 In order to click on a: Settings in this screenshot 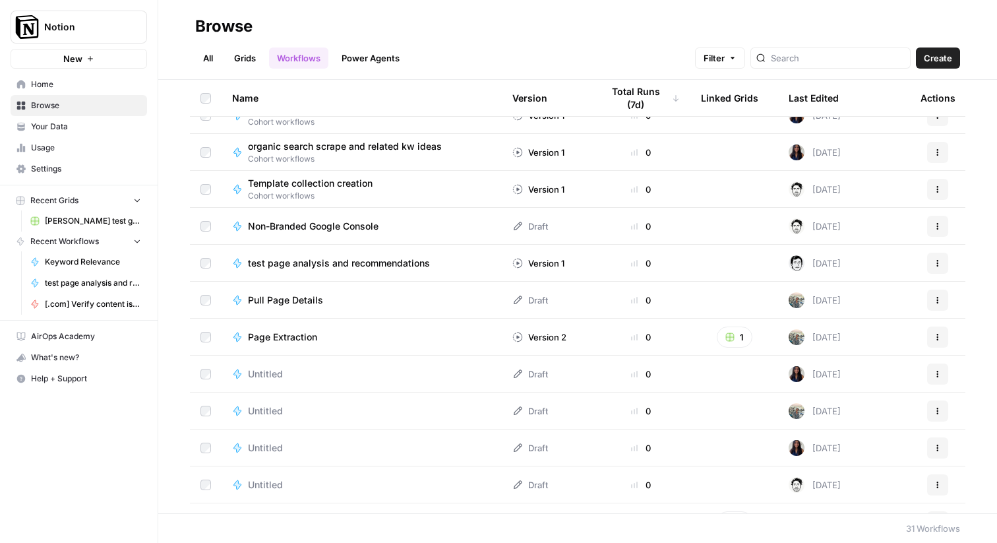, I will do `click(78, 169)`.